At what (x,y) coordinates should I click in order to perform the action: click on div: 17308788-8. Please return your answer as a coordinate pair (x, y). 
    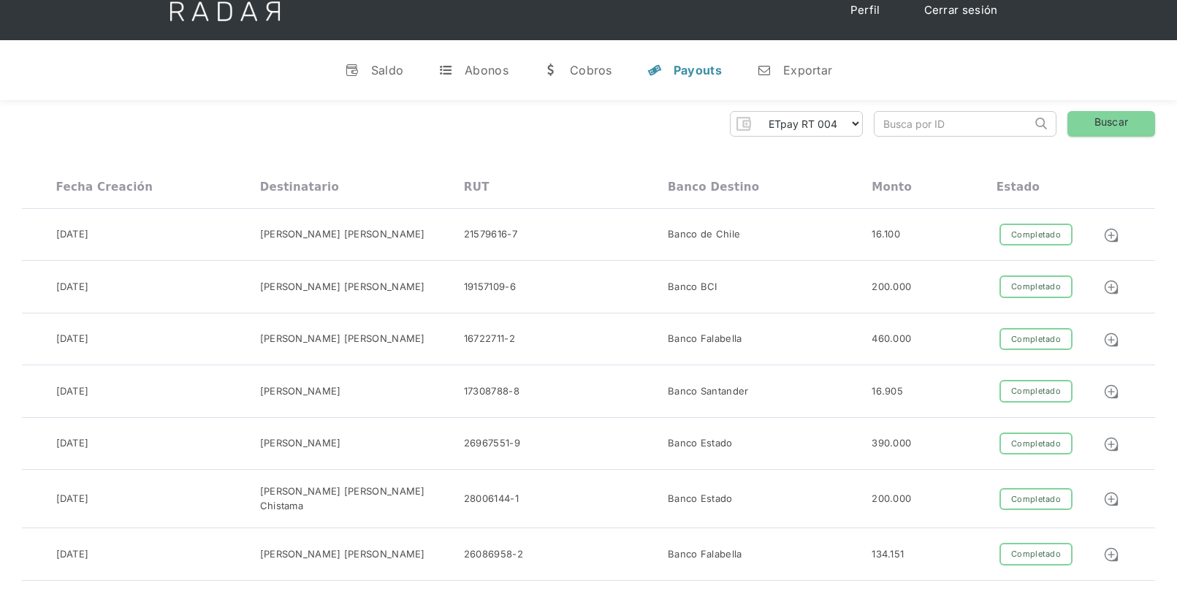
    Looking at the image, I should click on (492, 392).